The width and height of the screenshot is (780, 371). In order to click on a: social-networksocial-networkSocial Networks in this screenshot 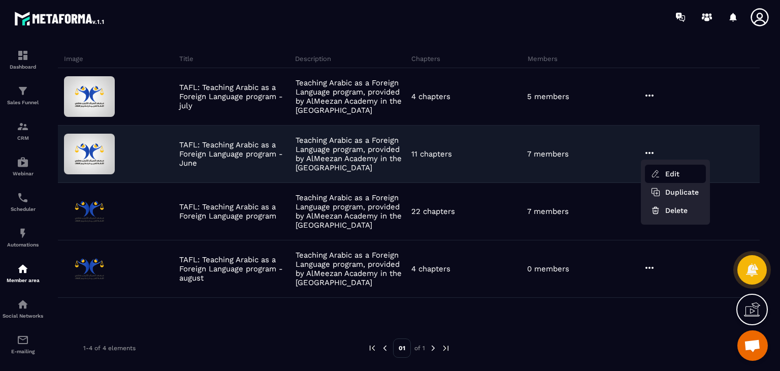, I will do `click(23, 308)`.